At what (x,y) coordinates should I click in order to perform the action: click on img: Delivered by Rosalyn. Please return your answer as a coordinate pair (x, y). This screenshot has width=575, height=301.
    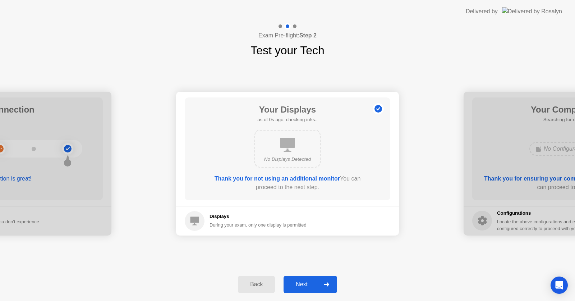
    Looking at the image, I should click on (532, 11).